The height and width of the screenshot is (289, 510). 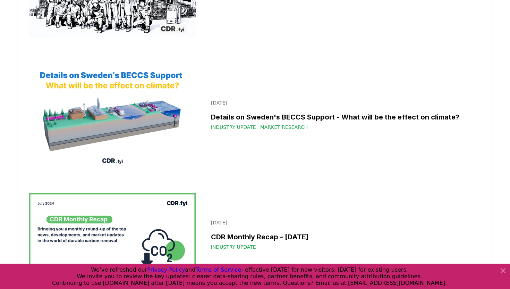 I want to click on img: CDR Monthly Recap - July 2024 blog post image, so click(x=112, y=235).